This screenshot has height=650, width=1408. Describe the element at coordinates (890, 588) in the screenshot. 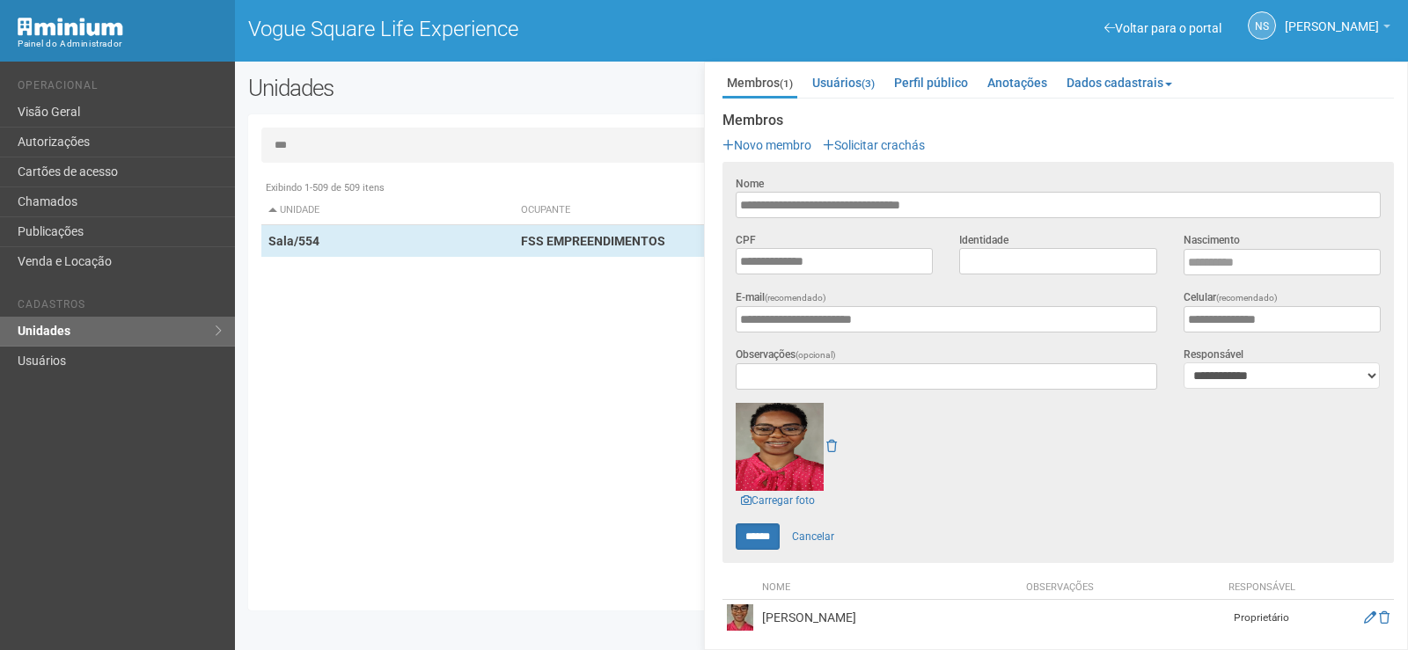

I see `th: Nome` at that location.